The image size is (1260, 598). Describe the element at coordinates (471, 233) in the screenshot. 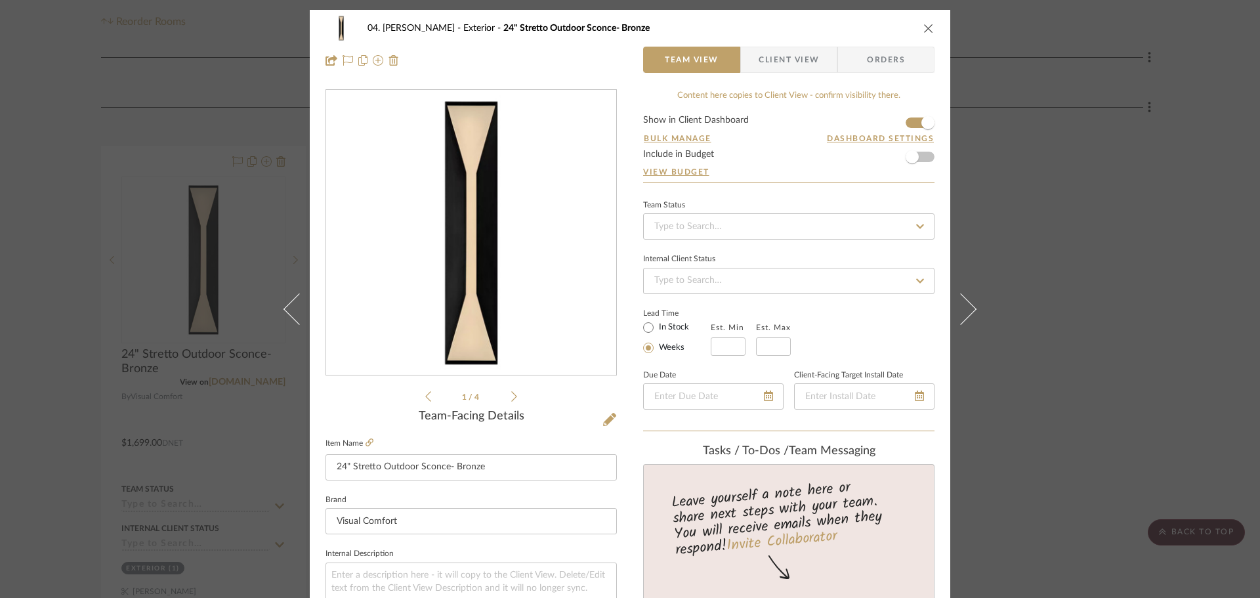

I see `img: 9062974f-dd2f-4690-8470-41243094d22c_436x436.jpg` at that location.